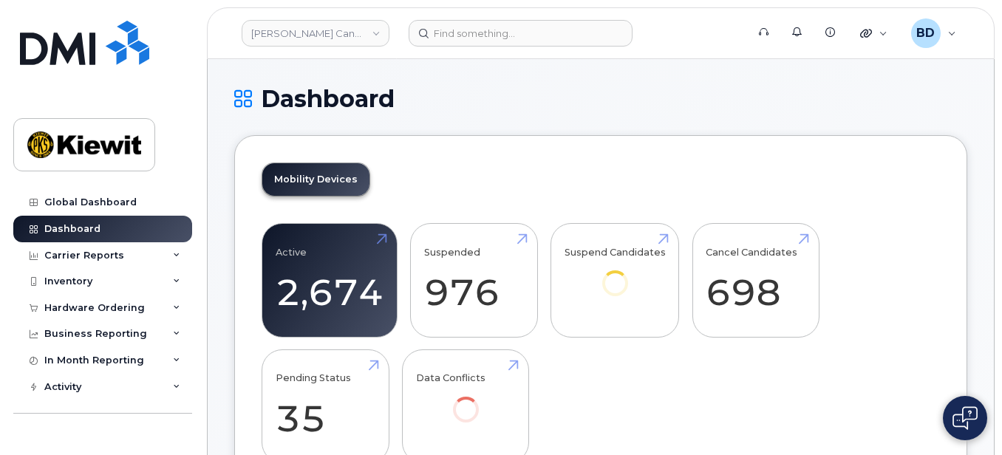 This screenshot has height=455, width=1002. Describe the element at coordinates (330, 281) in the screenshot. I see `a: Active 2,674` at that location.